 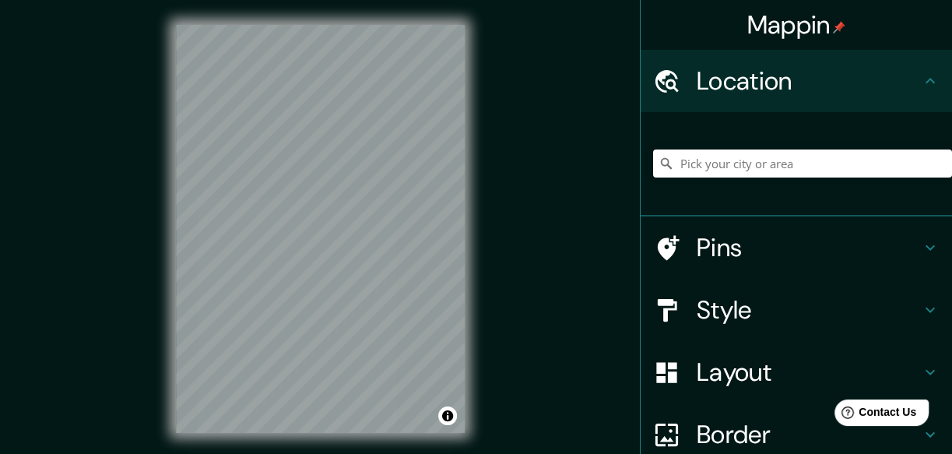 I want to click on h4: Style, so click(x=809, y=310).